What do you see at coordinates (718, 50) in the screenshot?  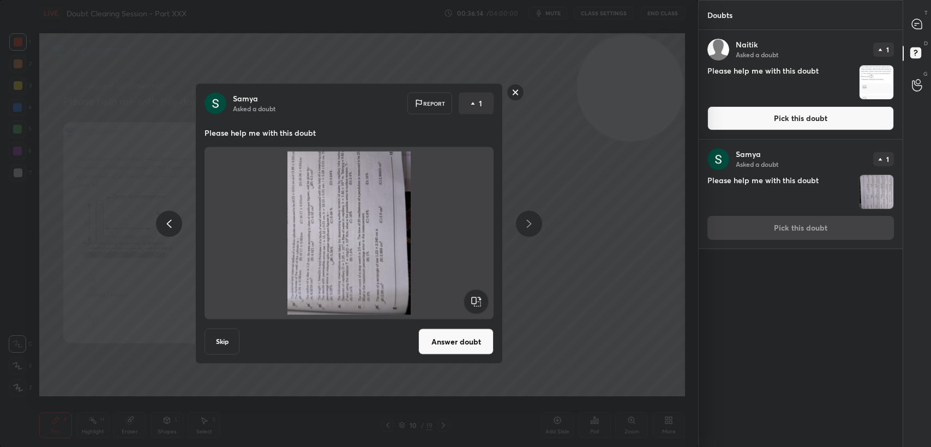 I see `img: default.png` at bounding box center [718, 50].